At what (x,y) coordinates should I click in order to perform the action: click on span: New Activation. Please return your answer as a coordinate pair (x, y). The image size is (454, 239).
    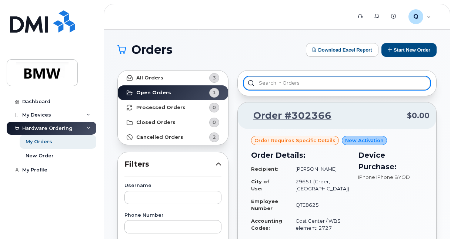
    Looking at the image, I should click on (365, 140).